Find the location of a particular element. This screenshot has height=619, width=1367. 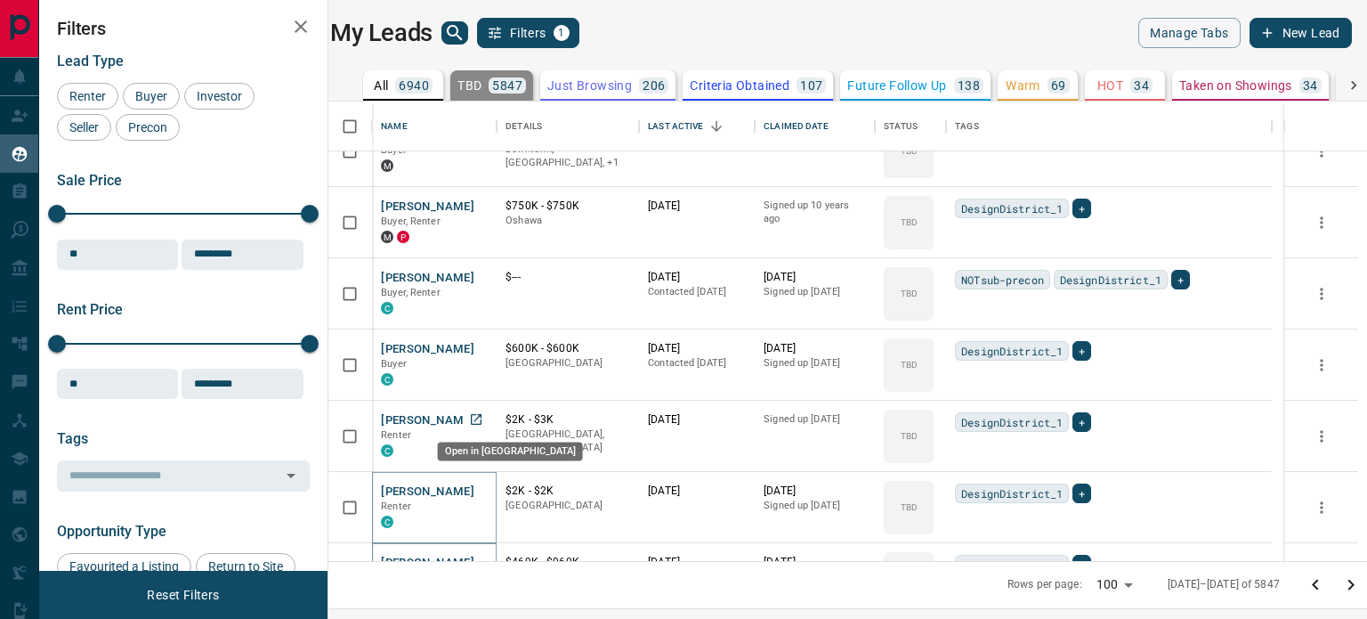

p: All is located at coordinates (381, 85).